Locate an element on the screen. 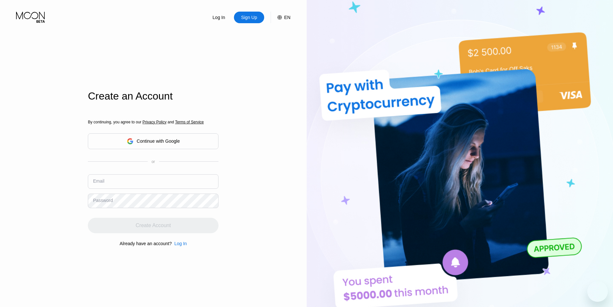 This screenshot has width=613, height=307. div: Already have an account? is located at coordinates (146, 243).